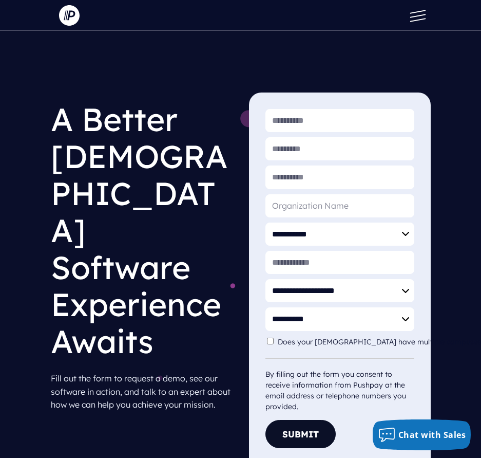 The width and height of the screenshot is (481, 458). I want to click on button: Chat with Sales, so click(422, 434).